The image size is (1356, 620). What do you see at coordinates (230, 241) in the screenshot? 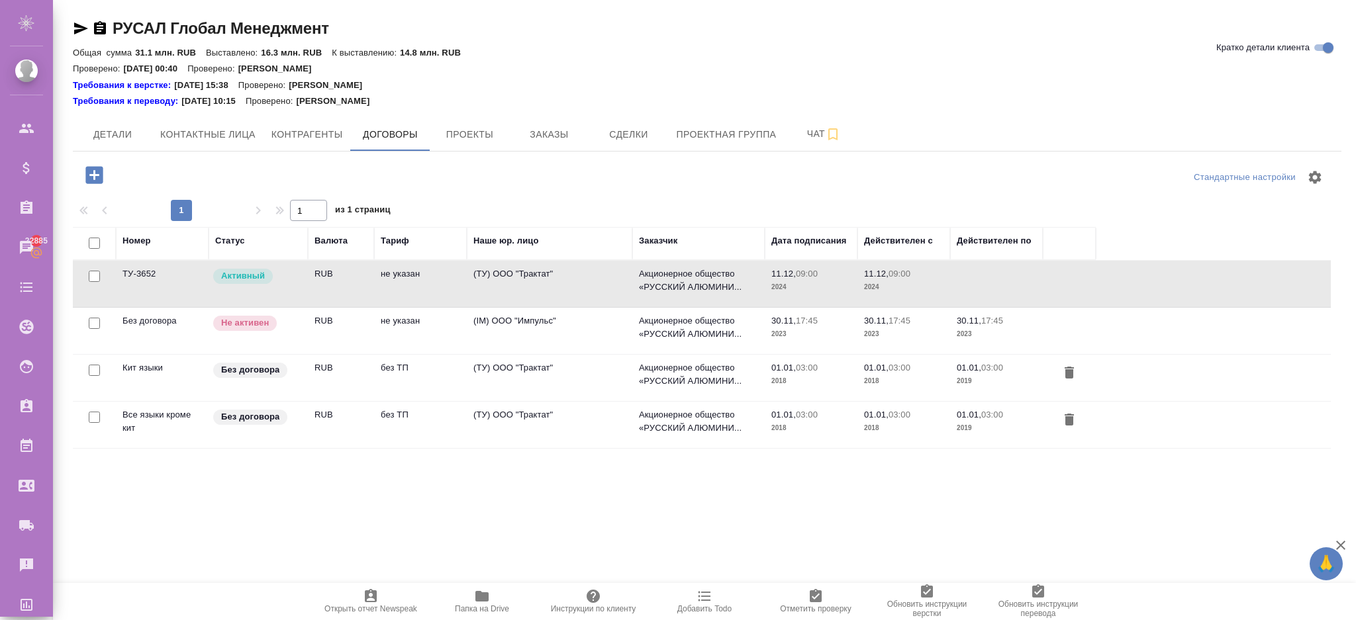
I see `div: Статус` at bounding box center [230, 241].